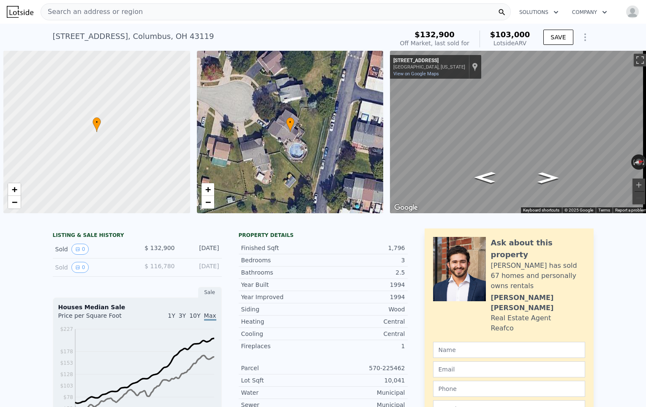 The image size is (646, 407). I want to click on button: Solutions, so click(539, 12).